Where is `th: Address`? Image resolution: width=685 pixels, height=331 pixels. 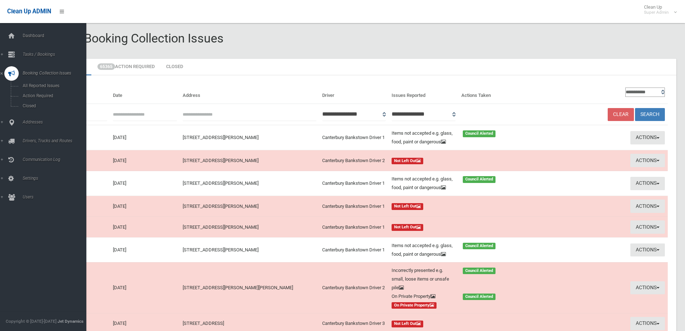 th: Address is located at coordinates (250, 94).